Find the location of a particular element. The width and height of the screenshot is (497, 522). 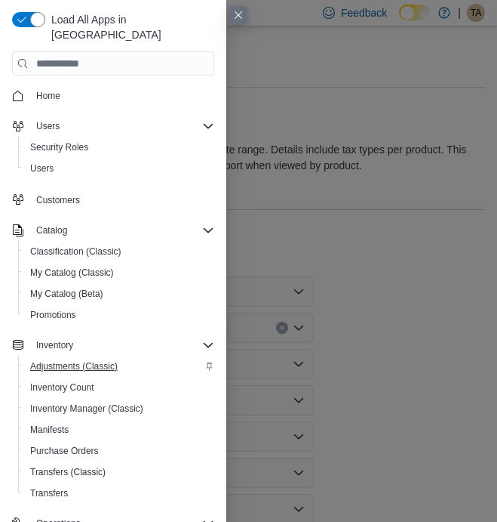

button: Classification (Classic) is located at coordinates (119, 251).